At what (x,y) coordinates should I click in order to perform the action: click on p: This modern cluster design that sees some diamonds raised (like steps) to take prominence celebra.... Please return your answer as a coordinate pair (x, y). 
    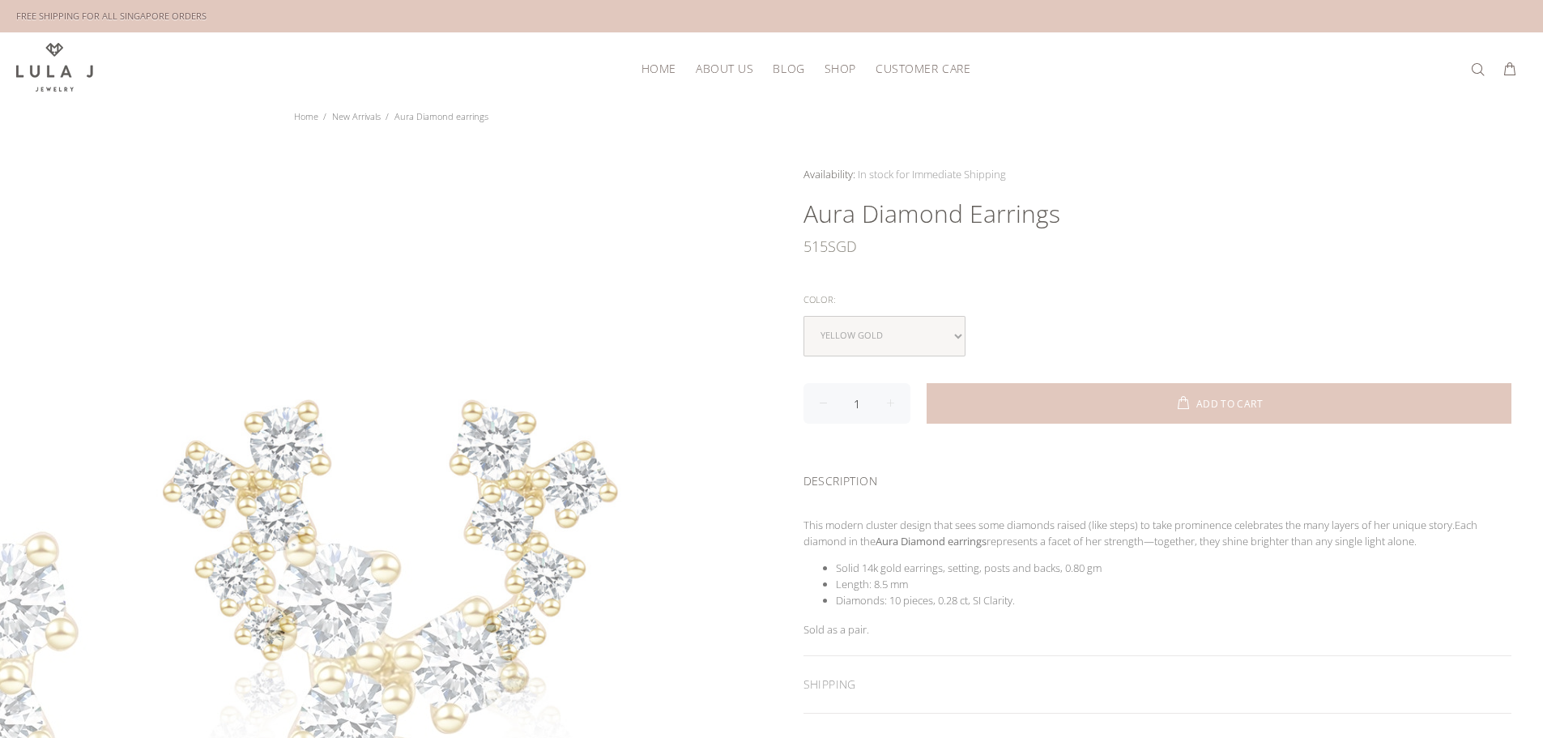
    Looking at the image, I should click on (1158, 533).